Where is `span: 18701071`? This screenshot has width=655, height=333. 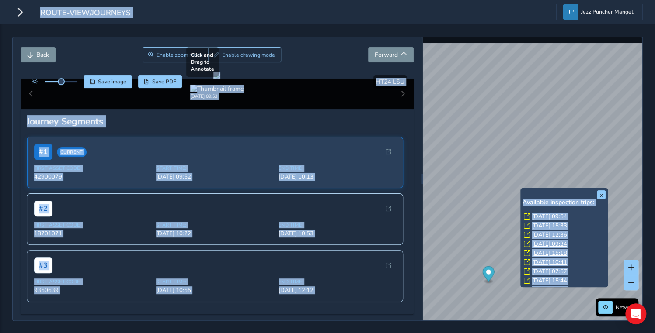 span: 18701071 is located at coordinates (93, 234).